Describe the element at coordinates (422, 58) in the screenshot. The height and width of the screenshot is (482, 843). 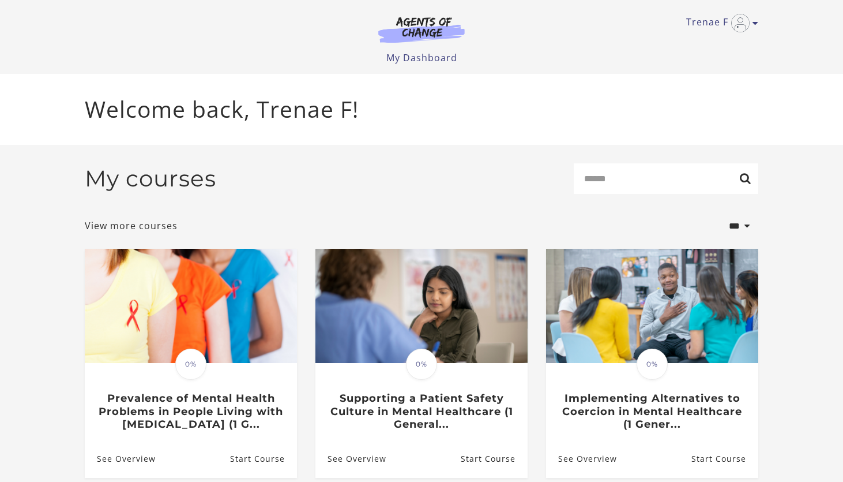
I see `a: My Dashboard` at that location.